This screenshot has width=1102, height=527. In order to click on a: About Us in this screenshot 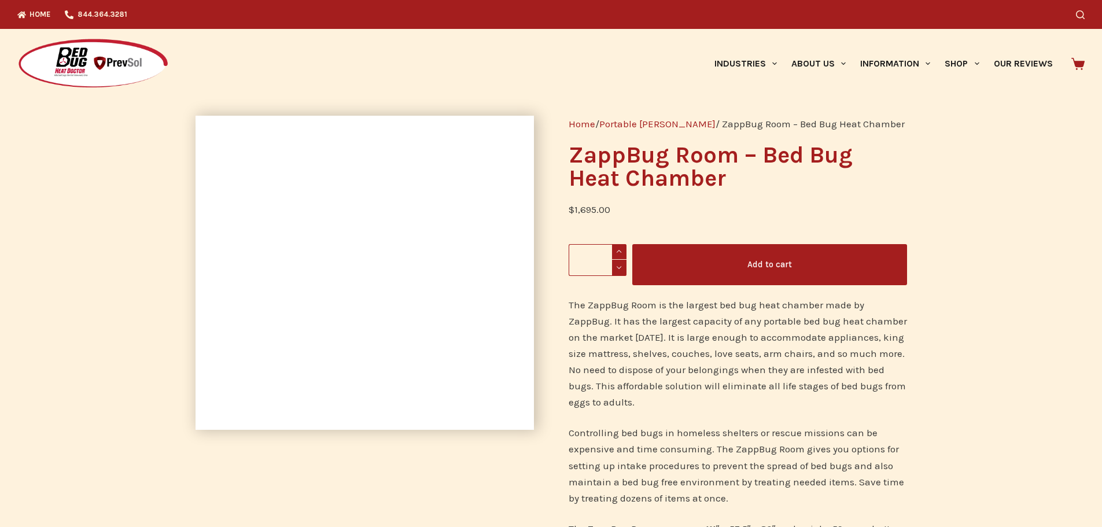, I will do `click(818, 64)`.